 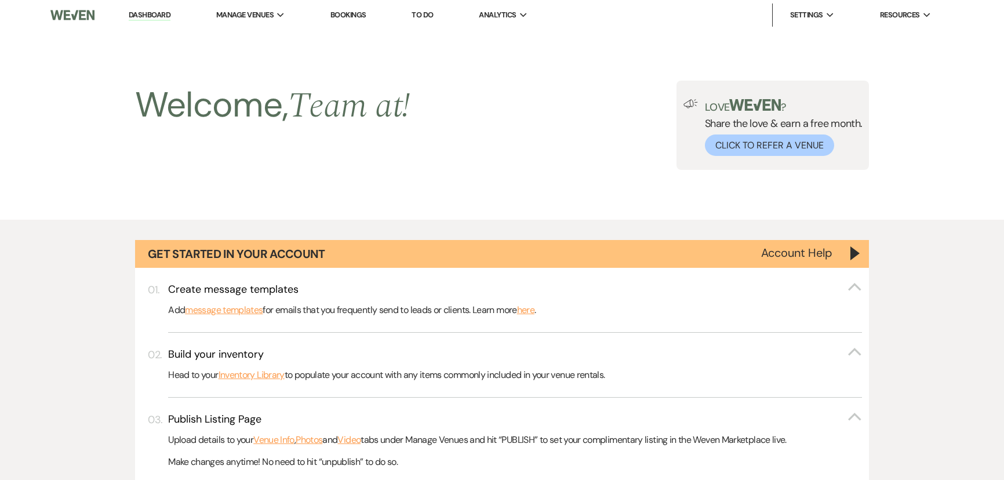 I want to click on p: Make changes anytime! No need to hit “unpublish” to do so., so click(x=515, y=462).